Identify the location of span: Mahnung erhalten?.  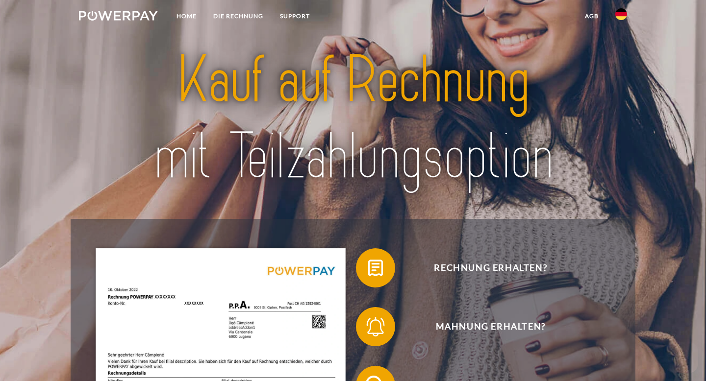
(490, 327).